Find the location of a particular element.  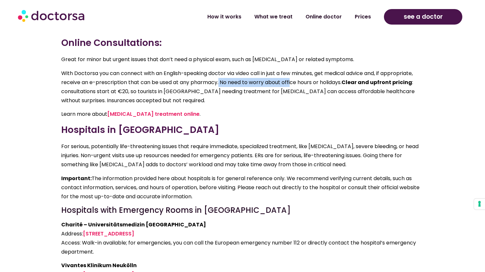

a: Online doctor is located at coordinates (323, 17).